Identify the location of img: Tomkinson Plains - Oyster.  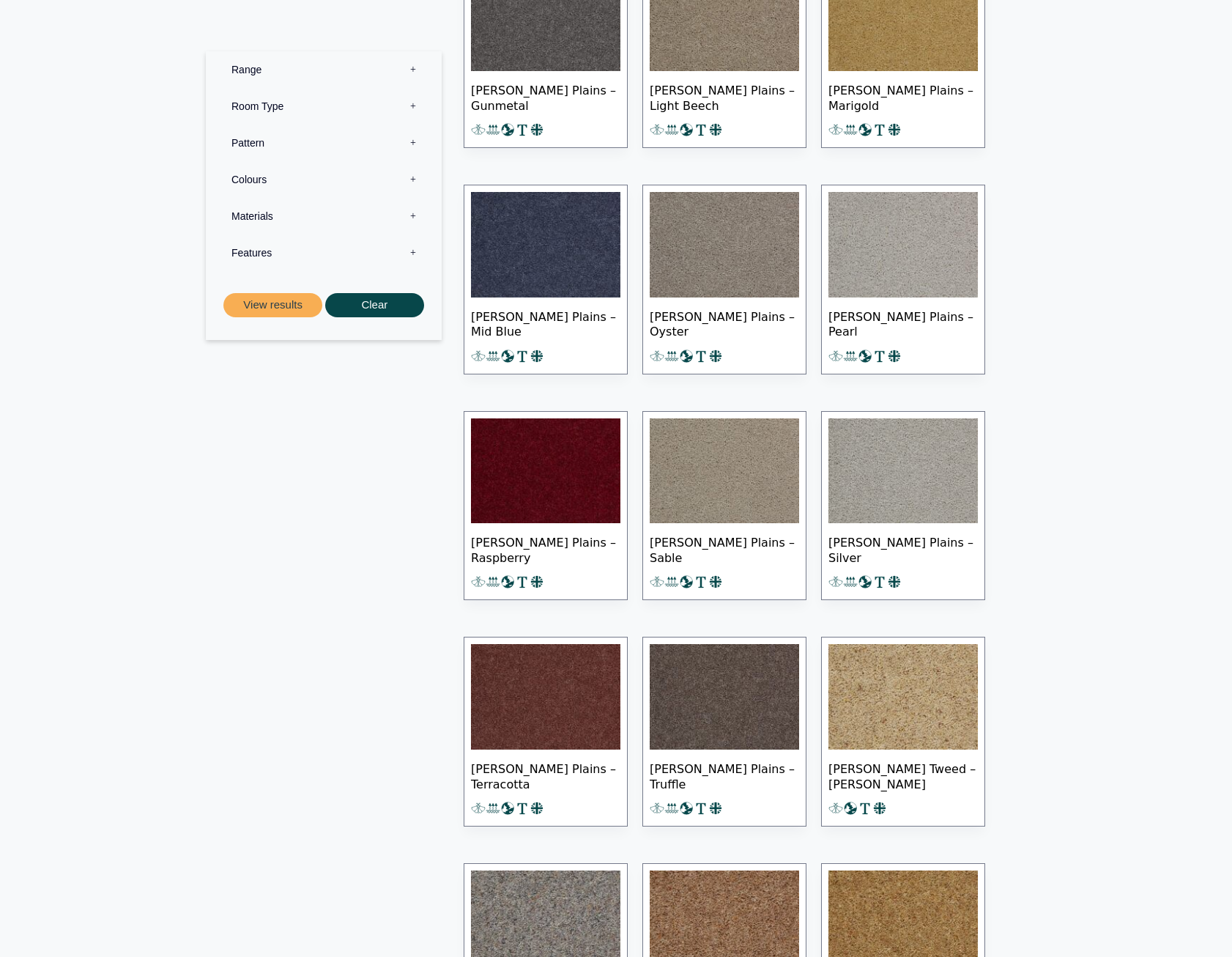
(725, 245).